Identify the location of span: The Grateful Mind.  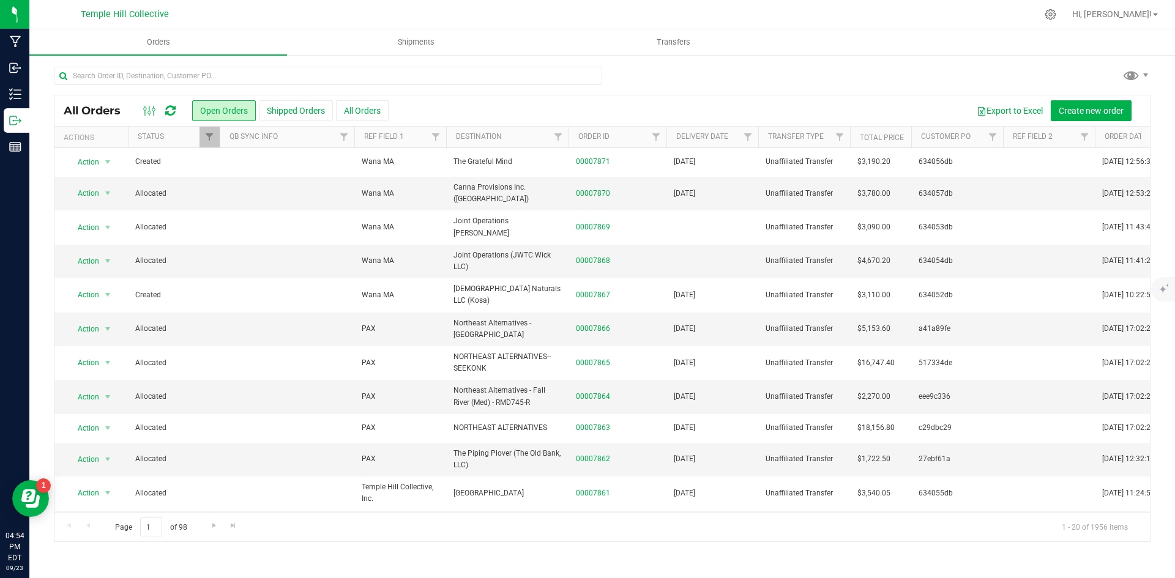
(507, 162).